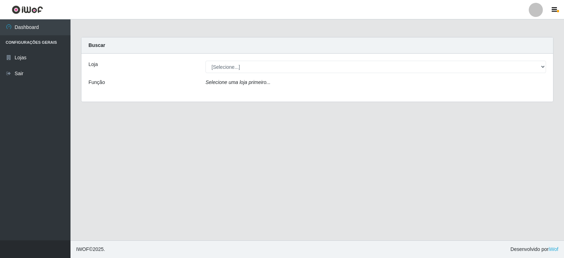 Image resolution: width=564 pixels, height=258 pixels. I want to click on strong: Buscar, so click(97, 45).